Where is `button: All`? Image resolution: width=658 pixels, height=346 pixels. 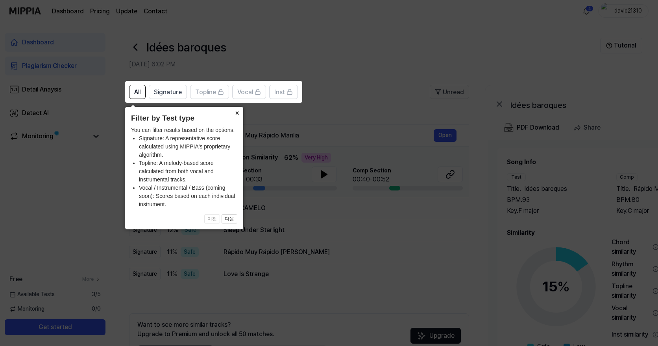 button: All is located at coordinates (137, 92).